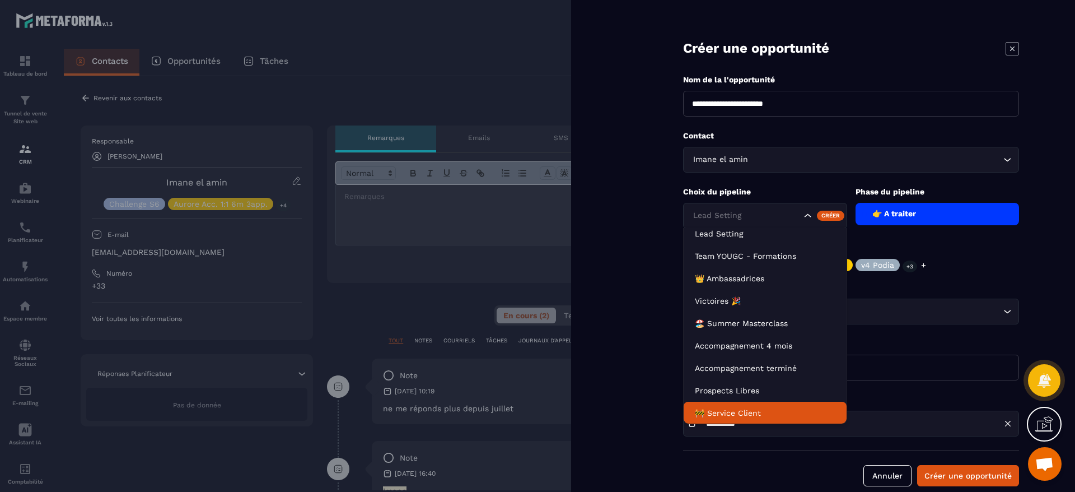  What do you see at coordinates (765, 323) in the screenshot?
I see `p: 🏖️ Summer Masterclass` at bounding box center [765, 323].